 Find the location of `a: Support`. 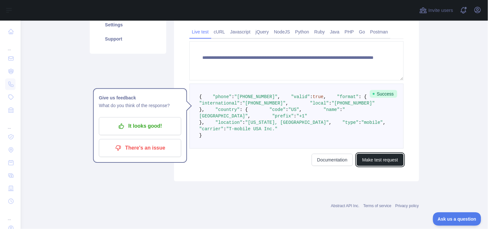

a: Support is located at coordinates (128, 39).